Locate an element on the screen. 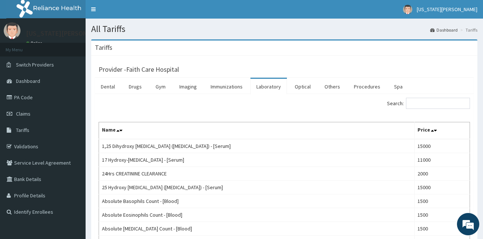  a: Gym is located at coordinates (160, 87).